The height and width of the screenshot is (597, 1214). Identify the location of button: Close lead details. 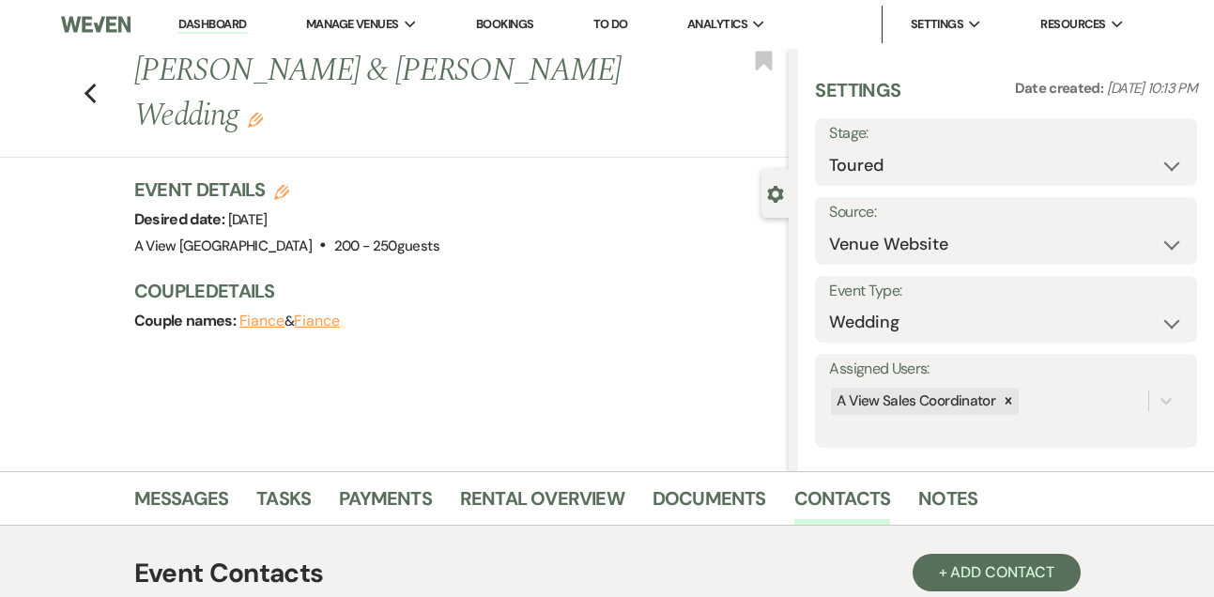
(776, 192).